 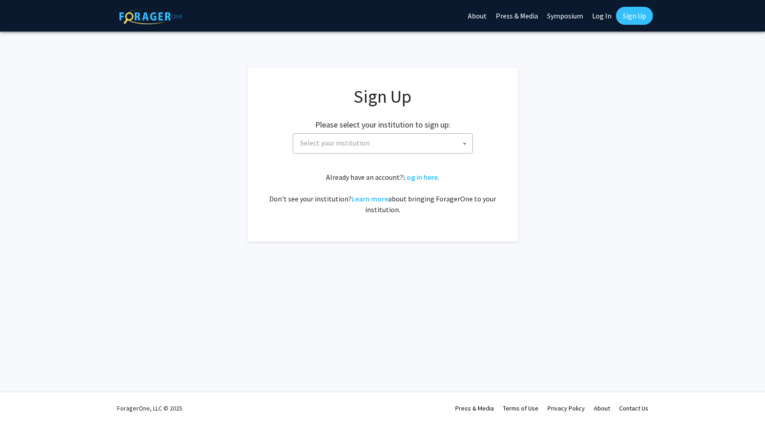 I want to click on h2: Please select your institution to sign up:, so click(x=383, y=125).